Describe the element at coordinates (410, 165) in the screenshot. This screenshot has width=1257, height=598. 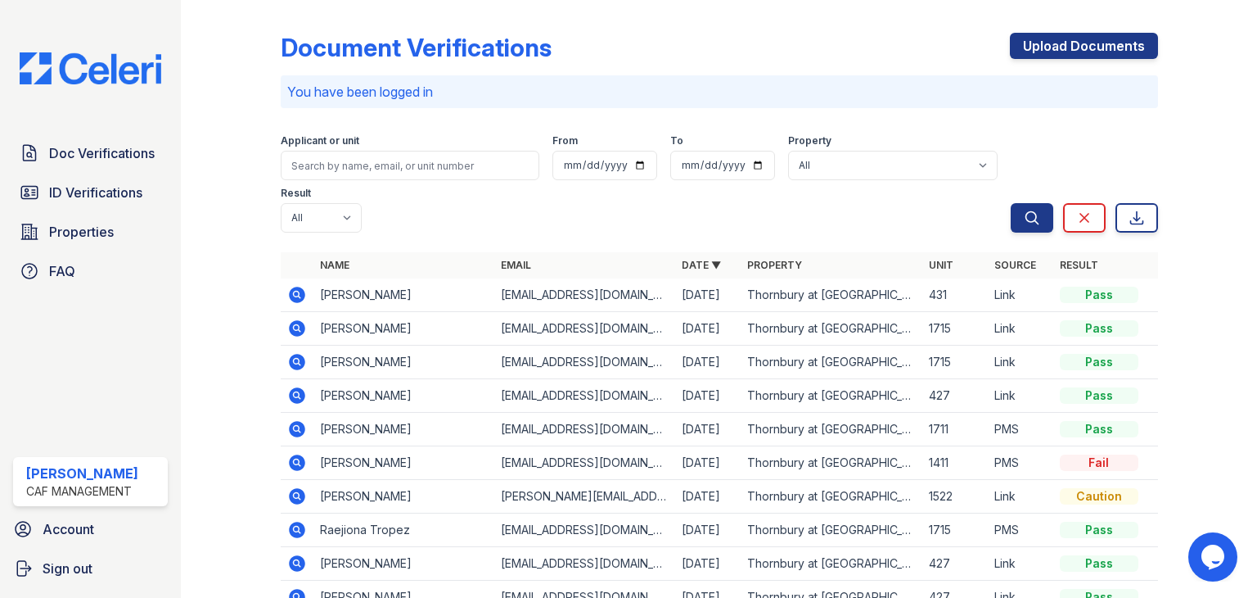
I see `input: Search by name, email, or unit number` at that location.